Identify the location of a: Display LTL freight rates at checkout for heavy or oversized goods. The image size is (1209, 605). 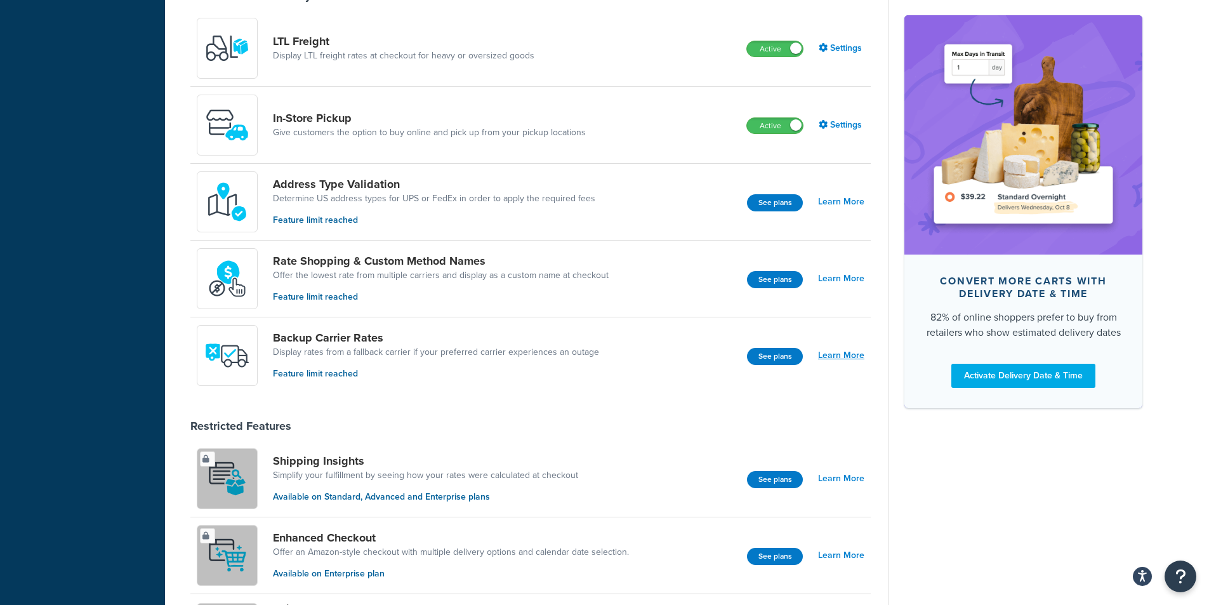
(404, 56).